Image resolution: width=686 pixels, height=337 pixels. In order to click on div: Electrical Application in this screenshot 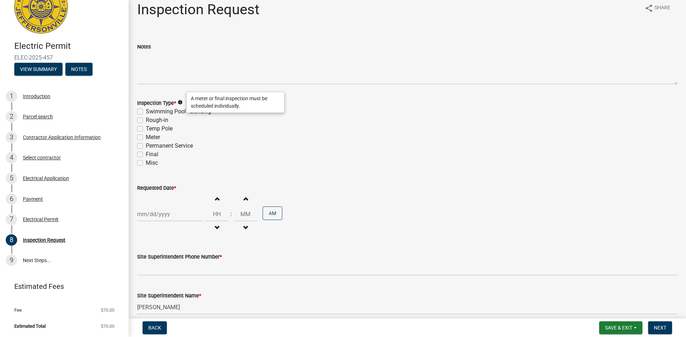, I will do `click(46, 179)`.